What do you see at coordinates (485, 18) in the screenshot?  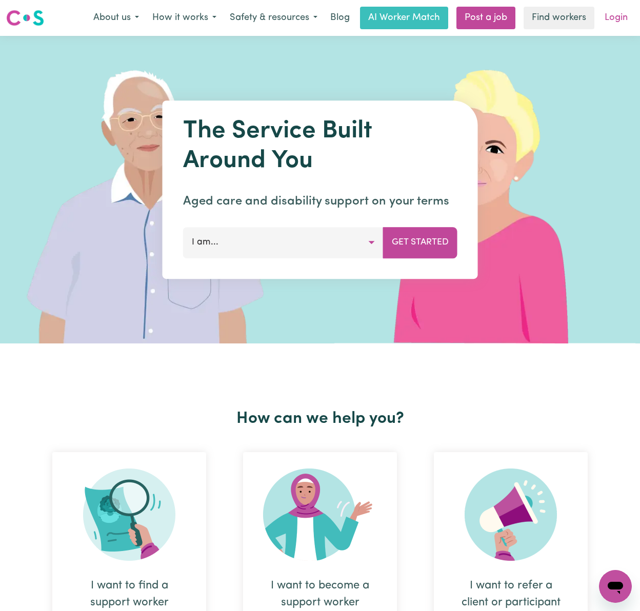 I see `a: Post a job` at bounding box center [485, 18].